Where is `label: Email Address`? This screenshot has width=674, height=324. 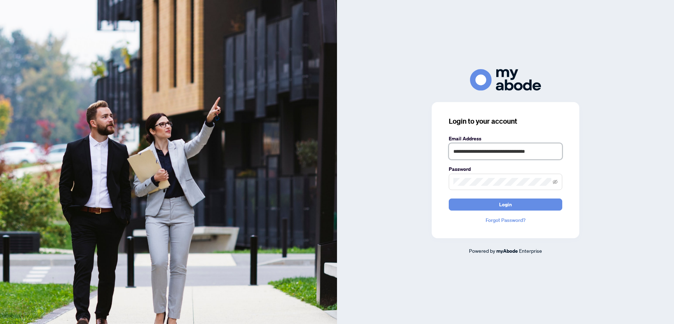
label: Email Address is located at coordinates (506, 139).